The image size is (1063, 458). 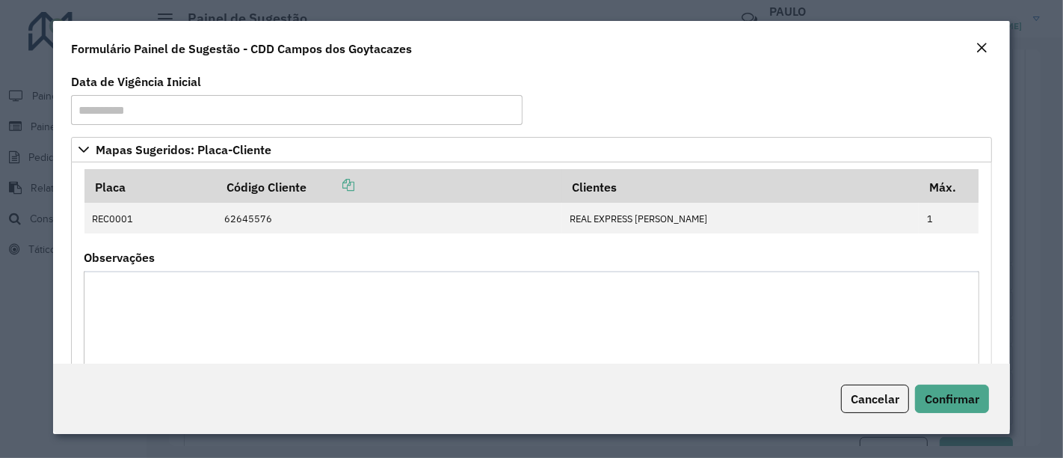 What do you see at coordinates (266, 187) in the screenshot?
I see `font: Código Cliente` at bounding box center [266, 187].